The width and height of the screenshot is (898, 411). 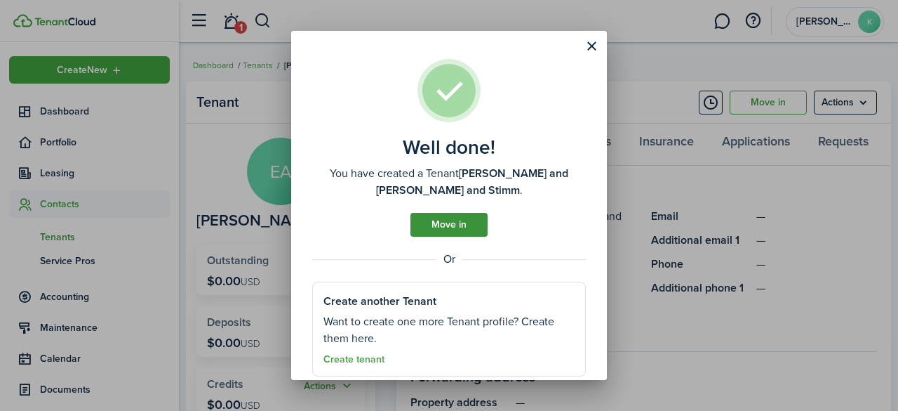 What do you see at coordinates (449, 259) in the screenshot?
I see `well-done-separator: Or` at bounding box center [449, 259].